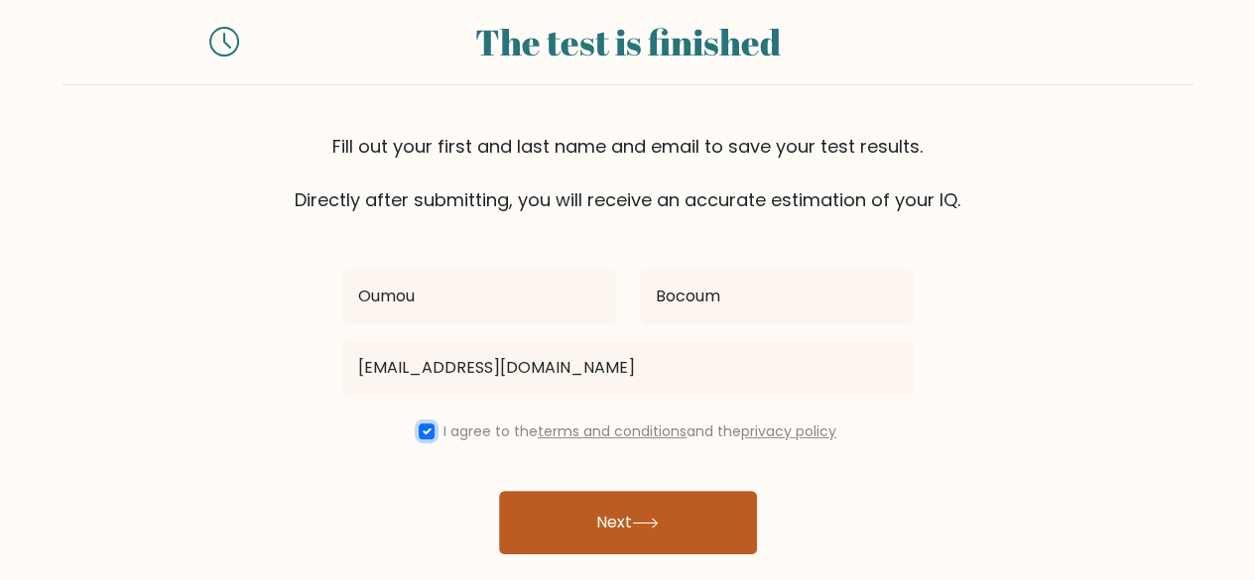  Describe the element at coordinates (628, 42) in the screenshot. I see `div: The test is finished` at that location.